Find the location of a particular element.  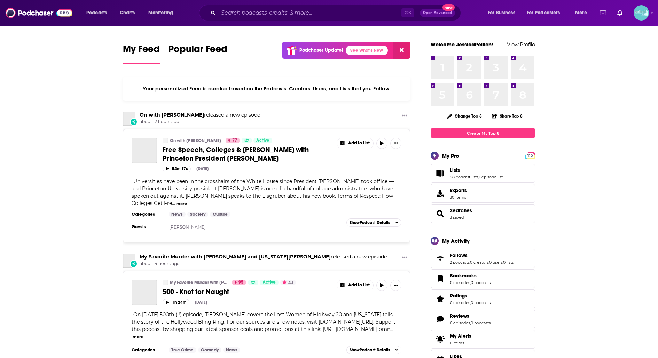

div: My Activity is located at coordinates (456, 241).